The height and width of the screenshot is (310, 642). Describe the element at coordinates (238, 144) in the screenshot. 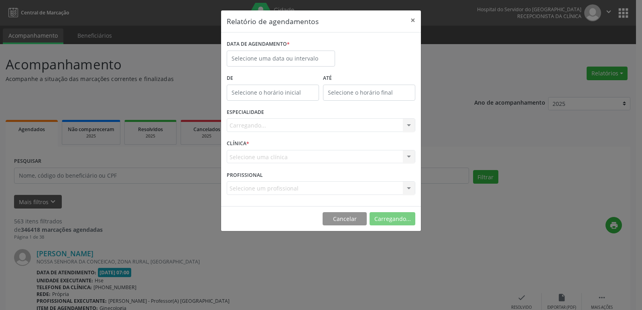

I see `label: CLÍNICA` at that location.